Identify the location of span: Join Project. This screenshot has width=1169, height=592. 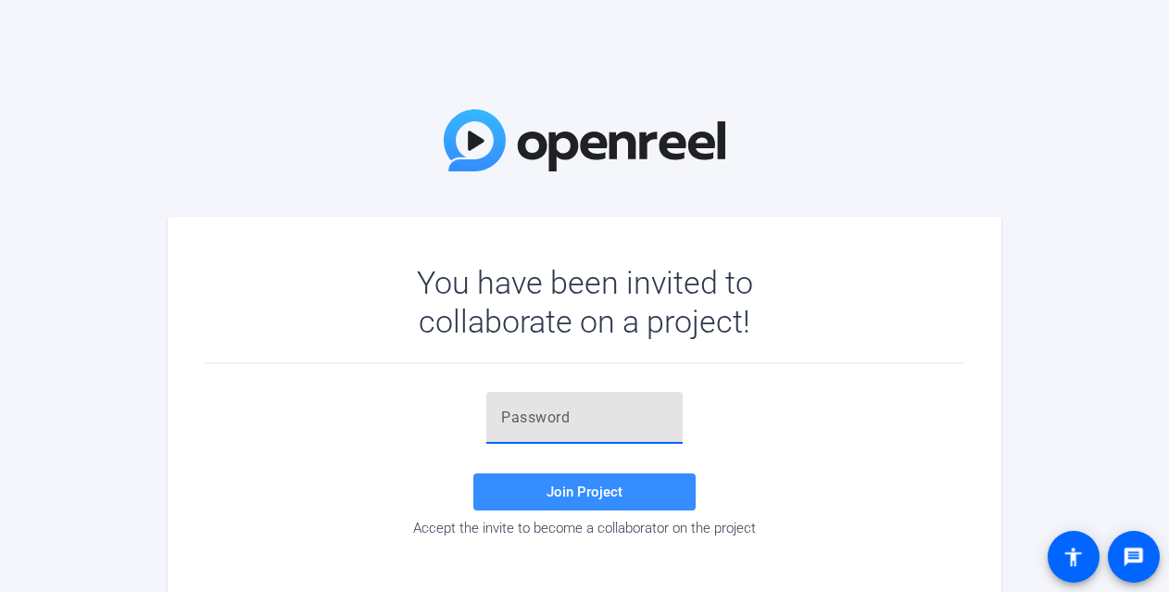
(585, 492).